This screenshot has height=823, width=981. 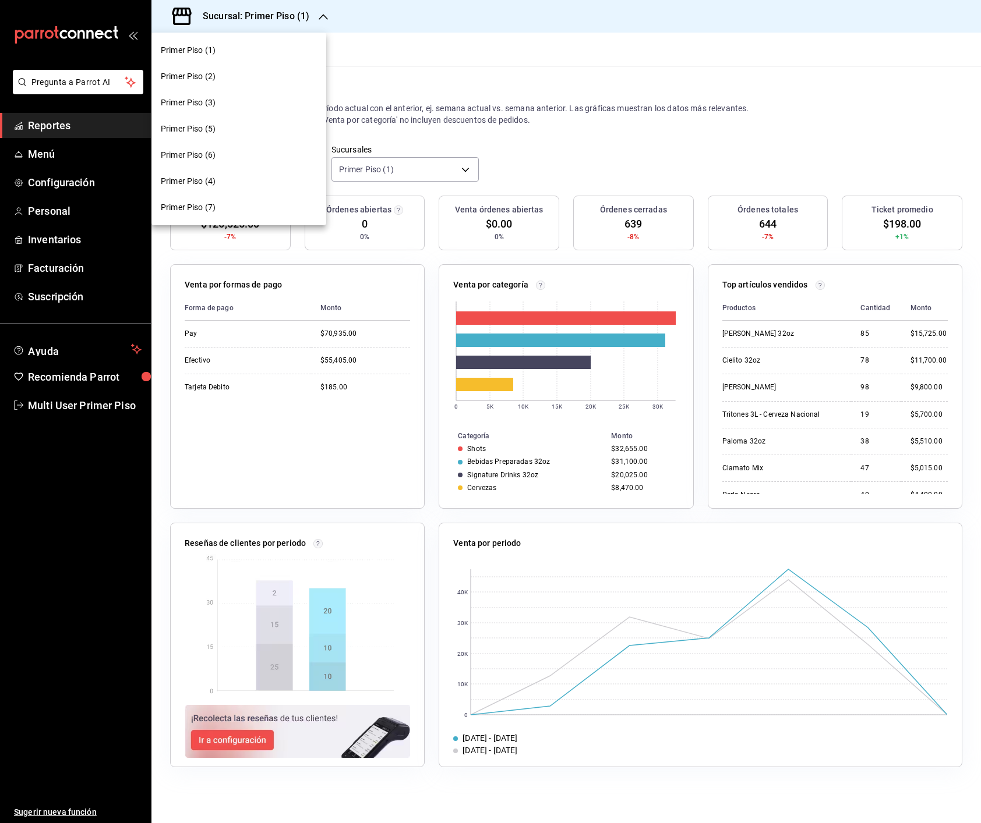 What do you see at coordinates (188, 50) in the screenshot?
I see `span: Primer Piso (1)` at bounding box center [188, 50].